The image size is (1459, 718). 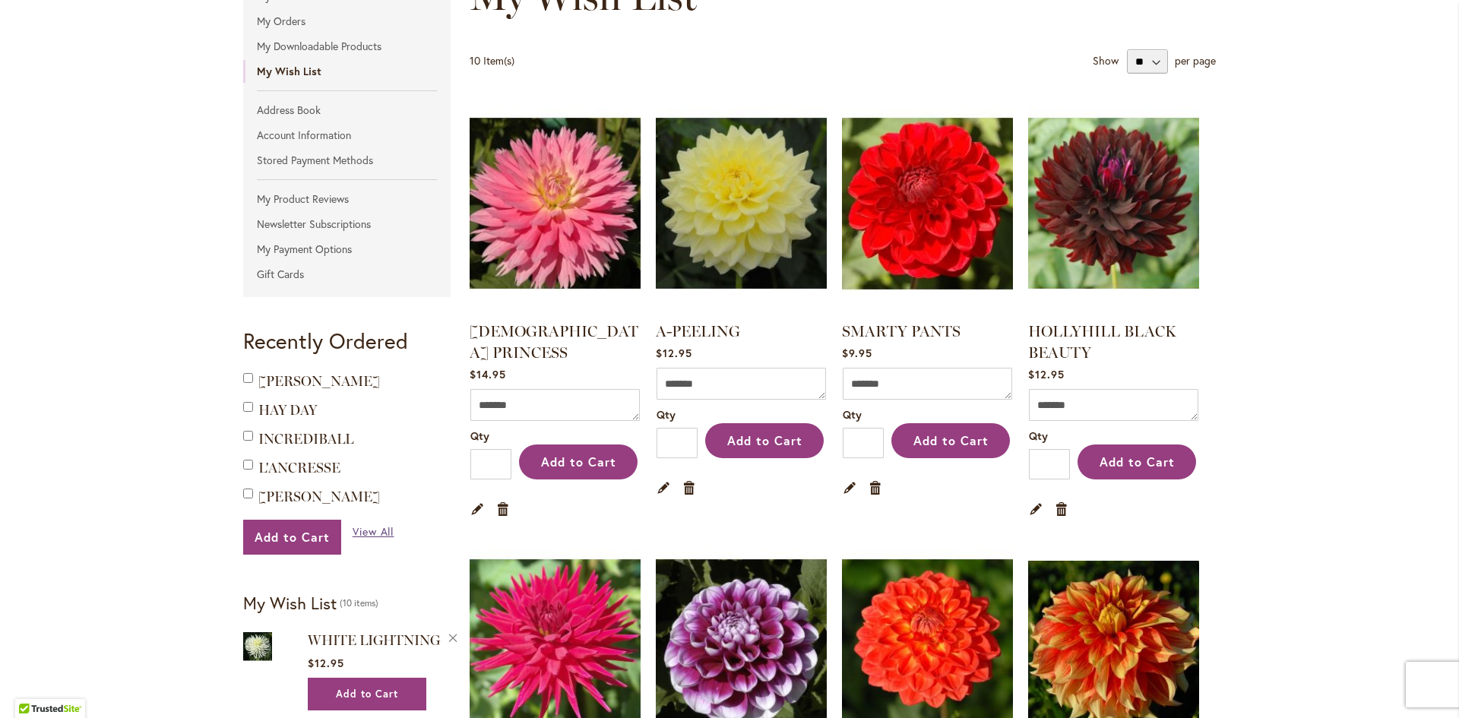 What do you see at coordinates (1196, 60) in the screenshot?
I see `span: per page` at bounding box center [1196, 60].